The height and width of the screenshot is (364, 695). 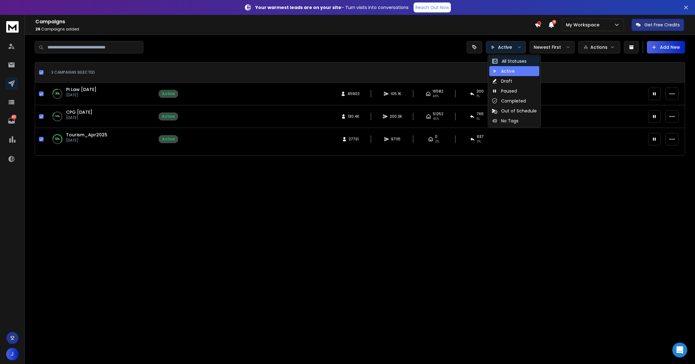 What do you see at coordinates (505, 47) in the screenshot?
I see `p: Active` at bounding box center [505, 47].